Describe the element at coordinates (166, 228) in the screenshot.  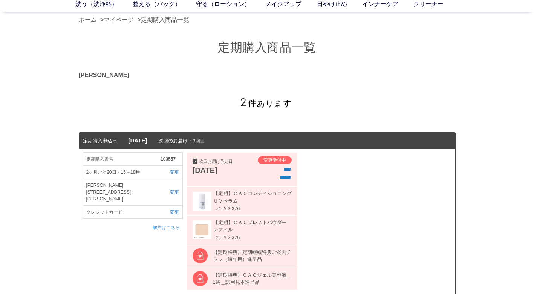
I see `a: 解約はこちら` at that location.